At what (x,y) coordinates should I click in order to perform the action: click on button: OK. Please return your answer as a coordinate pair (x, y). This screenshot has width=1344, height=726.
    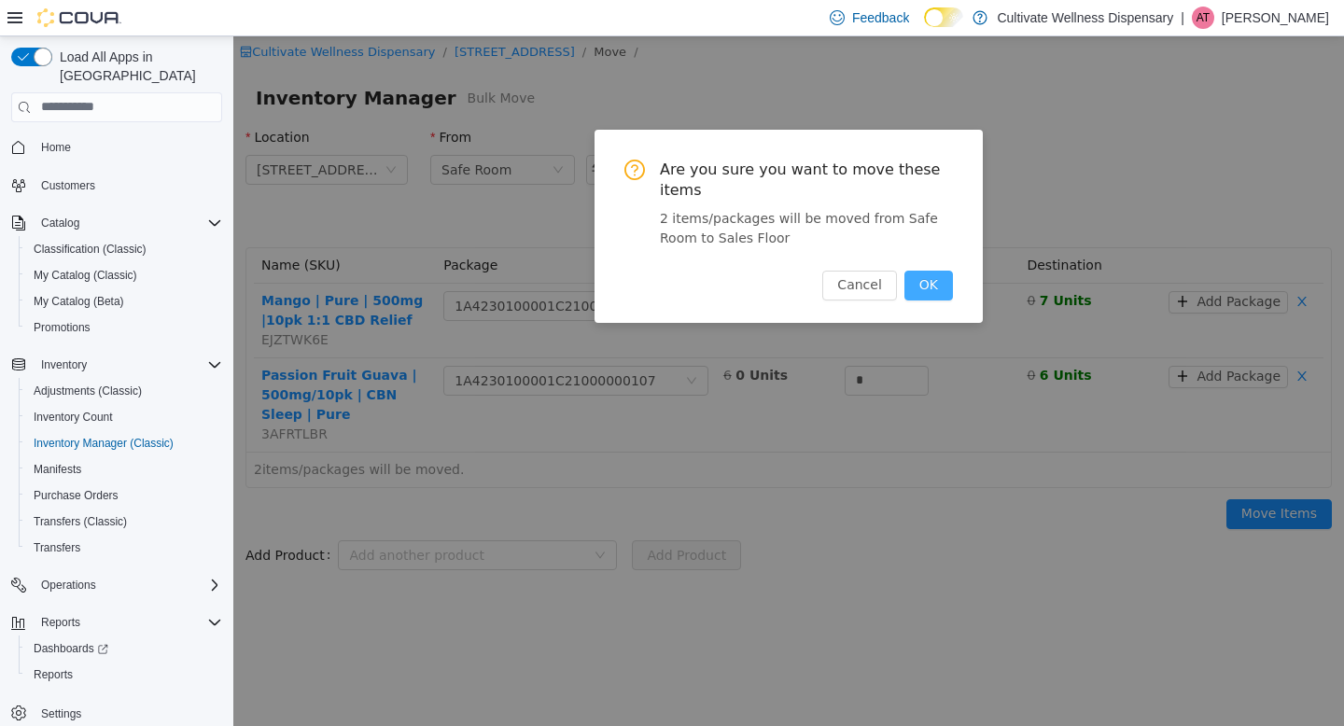
    Looking at the image, I should click on (695, 249).